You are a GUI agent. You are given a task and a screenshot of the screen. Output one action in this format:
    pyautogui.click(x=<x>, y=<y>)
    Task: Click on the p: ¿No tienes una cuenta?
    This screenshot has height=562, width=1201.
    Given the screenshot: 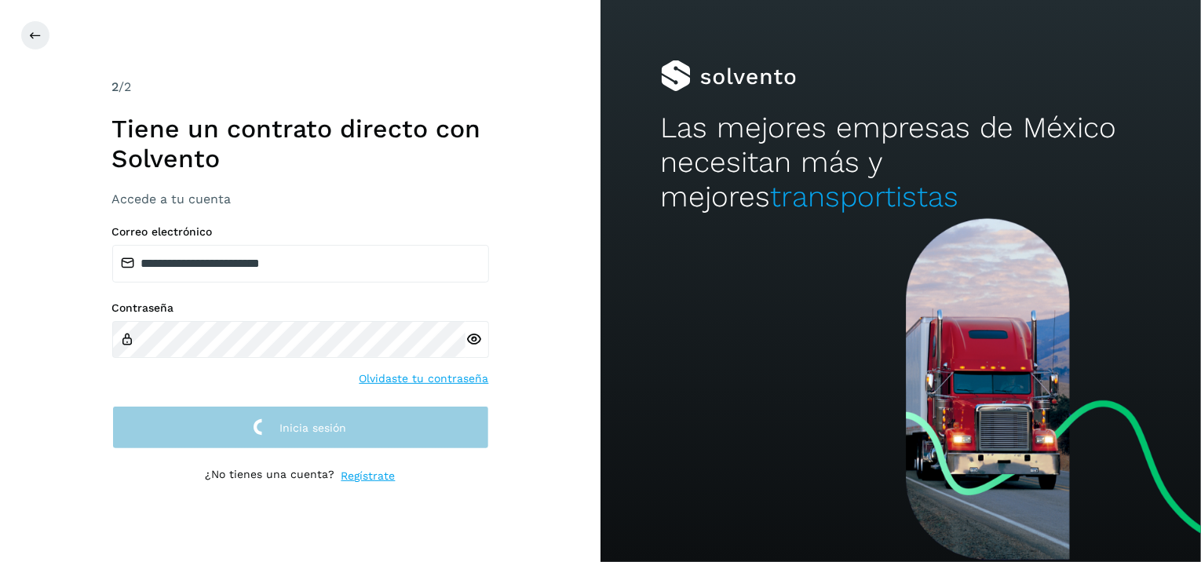 What is the action you would take?
    pyautogui.click(x=270, y=476)
    